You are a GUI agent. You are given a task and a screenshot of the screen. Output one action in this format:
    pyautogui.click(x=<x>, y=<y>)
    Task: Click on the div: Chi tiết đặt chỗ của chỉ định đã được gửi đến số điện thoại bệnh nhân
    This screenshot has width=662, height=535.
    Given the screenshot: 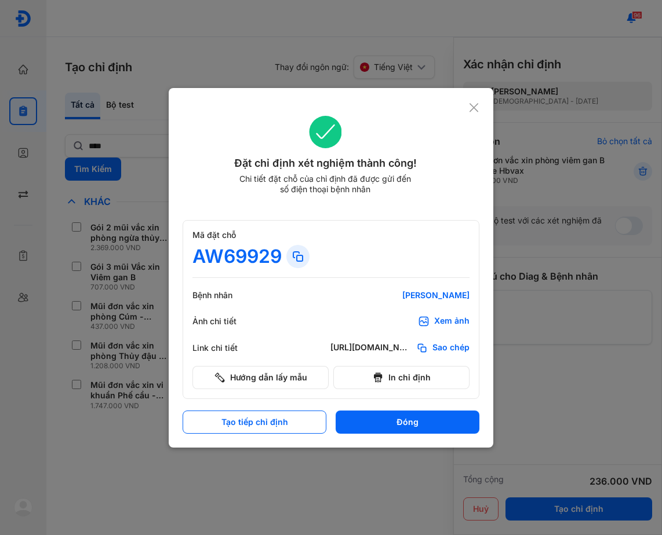 What is the action you would take?
    pyautogui.click(x=325, y=184)
    